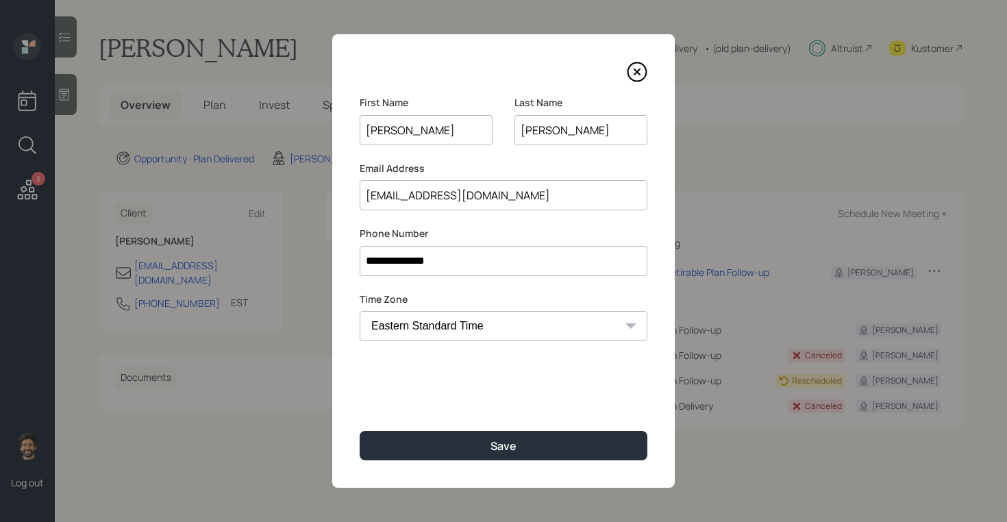 The image size is (1007, 522). Describe the element at coordinates (504, 234) in the screenshot. I see `label: Phone Number` at that location.